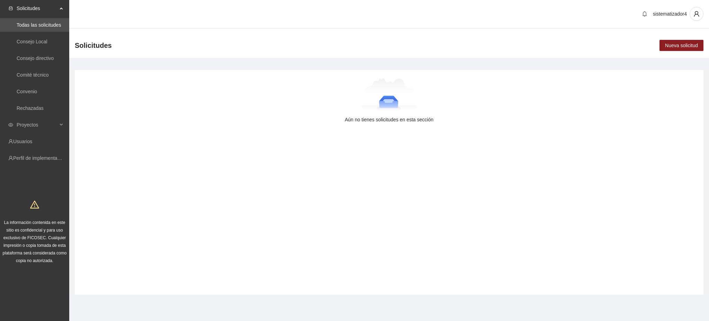 Image resolution: width=709 pixels, height=321 pixels. Describe the element at coordinates (35, 204) in the screenshot. I see `span: warning` at that location.